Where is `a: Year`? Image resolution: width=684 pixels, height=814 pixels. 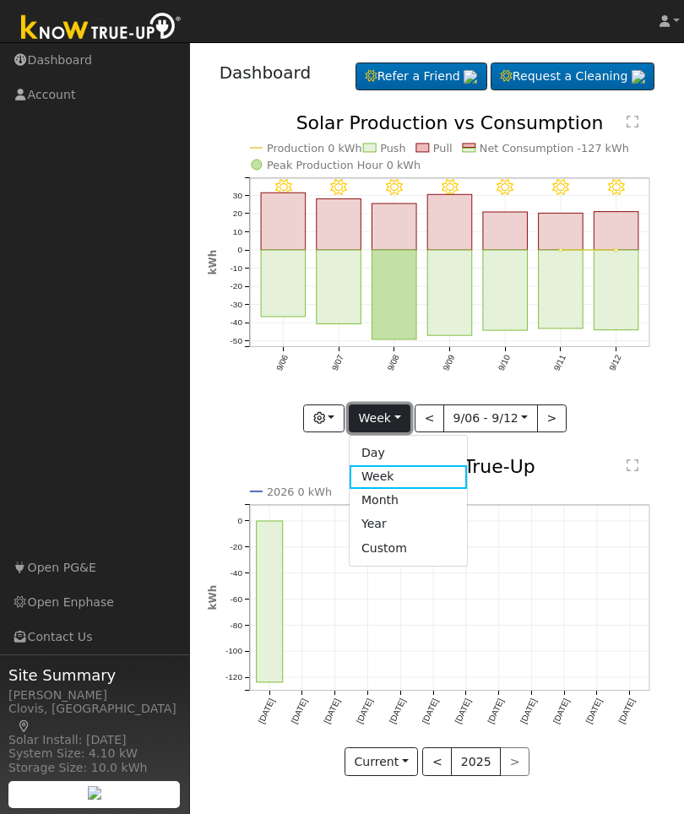 a: Year is located at coordinates (408, 524).